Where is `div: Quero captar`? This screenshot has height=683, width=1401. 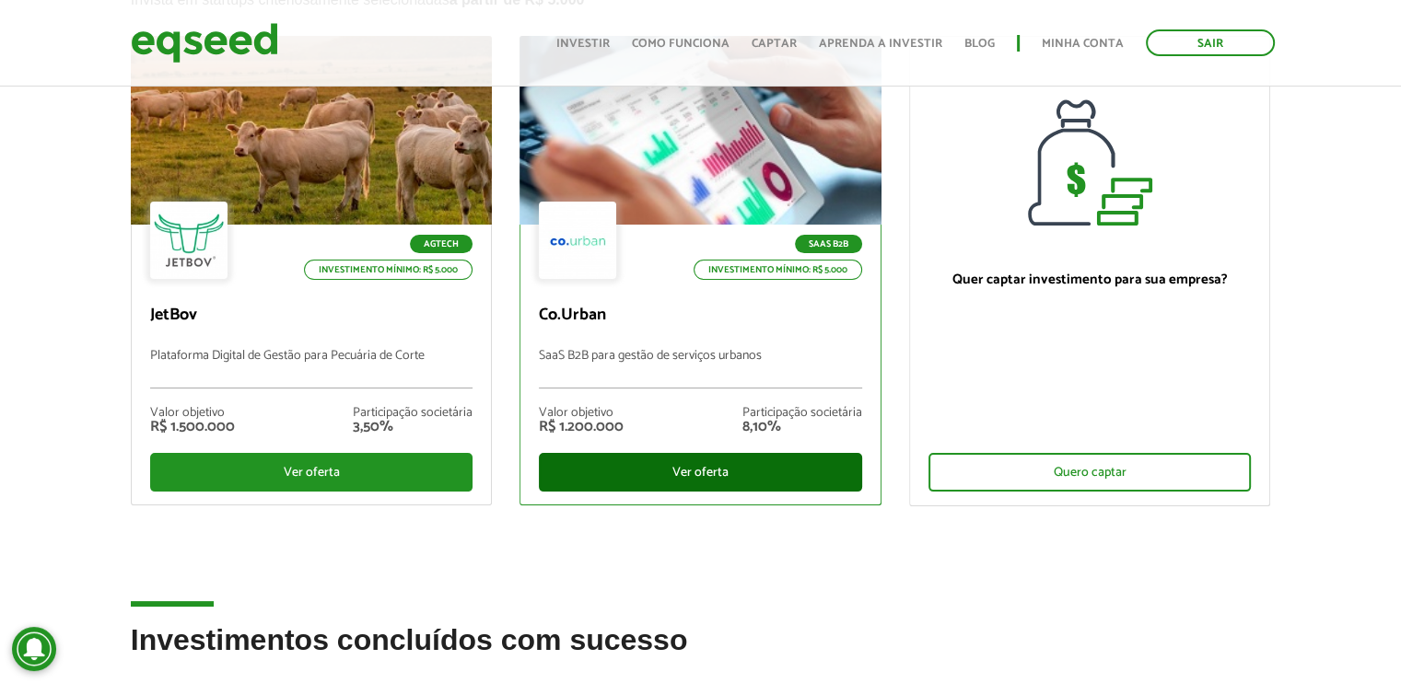
div: Quero captar is located at coordinates (1090, 472).